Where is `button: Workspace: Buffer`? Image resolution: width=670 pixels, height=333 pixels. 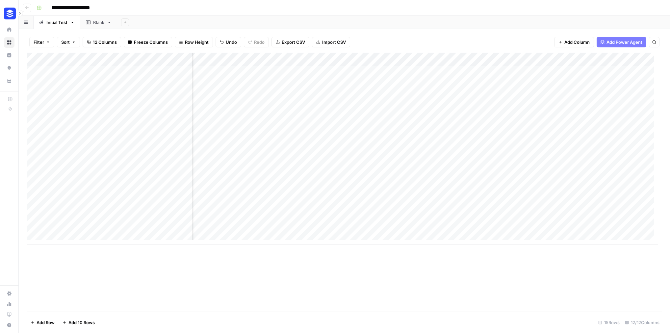 button: Workspace: Buffer is located at coordinates (9, 13).